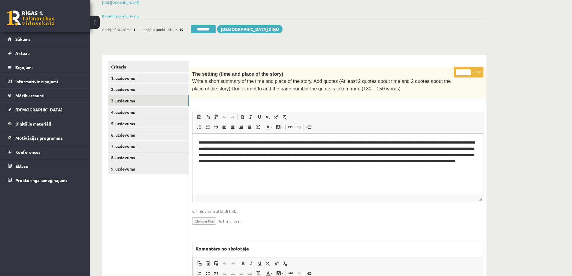 The image size is (572, 276). Describe the element at coordinates (45, 124) in the screenshot. I see `a: Digitālie materiāli` at that location.